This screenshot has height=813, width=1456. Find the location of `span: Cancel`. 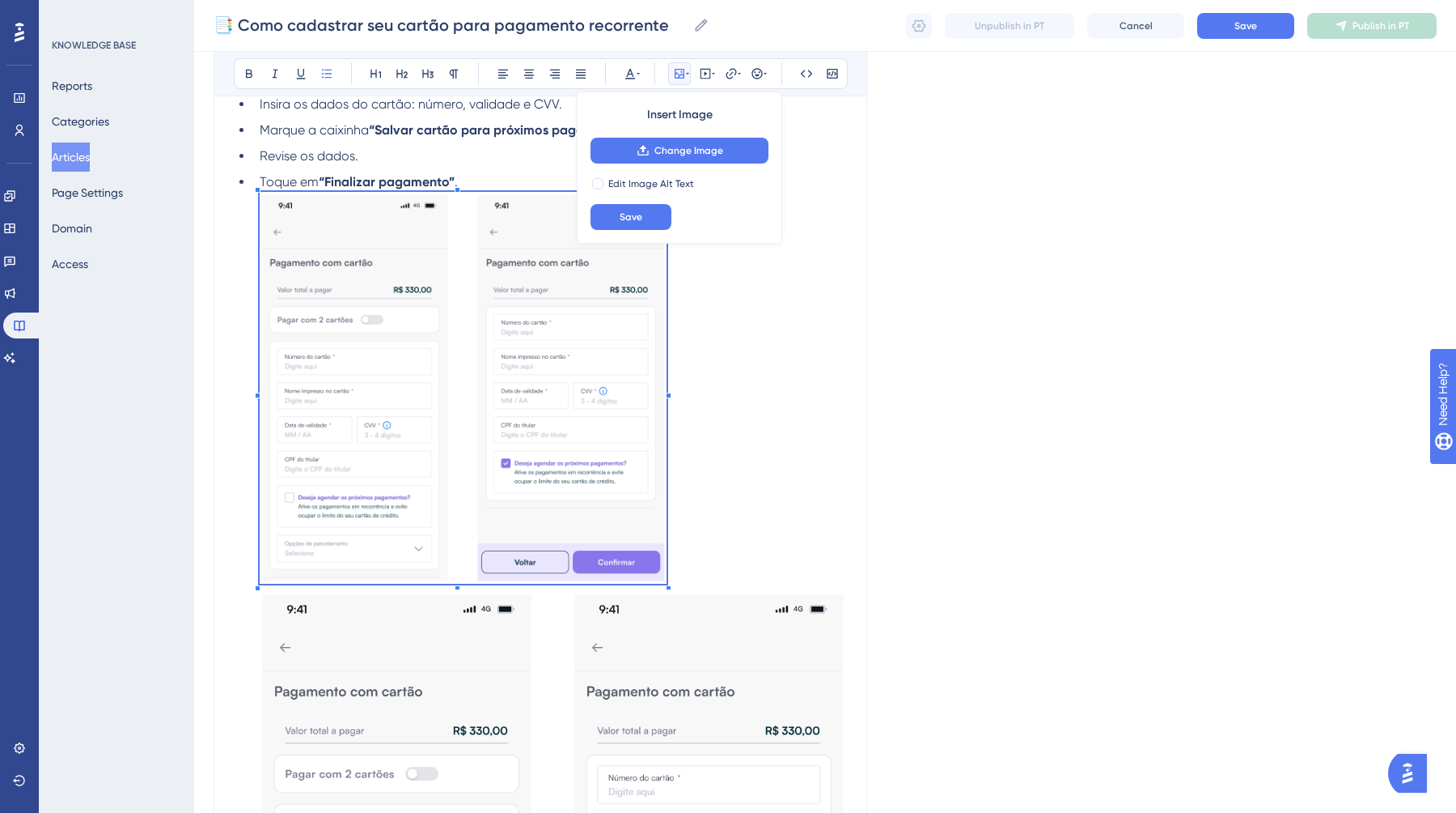

span: Cancel is located at coordinates (1136, 26).